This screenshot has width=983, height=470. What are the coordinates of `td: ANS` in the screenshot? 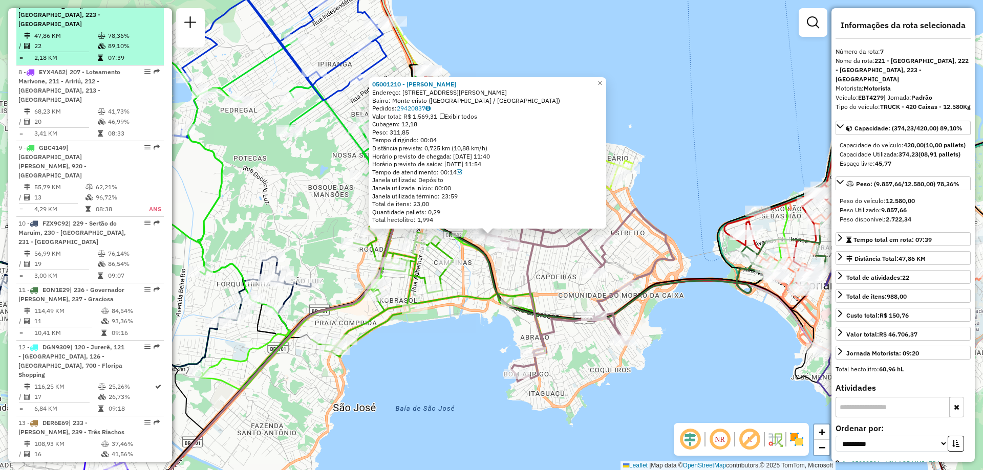 It's located at (149, 209).